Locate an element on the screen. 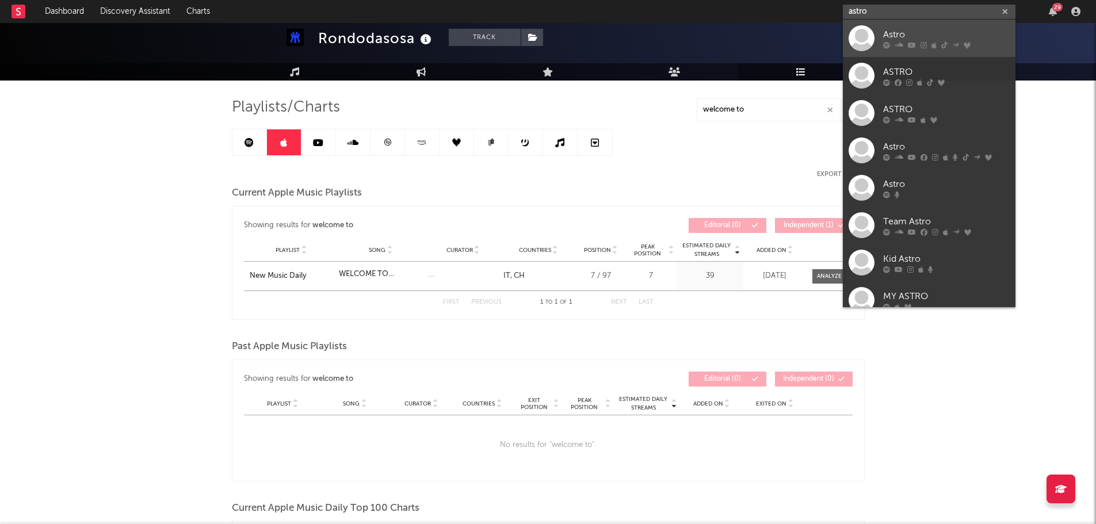 This screenshot has width=1096, height=524. div: Rondodasosa is located at coordinates (376, 38).